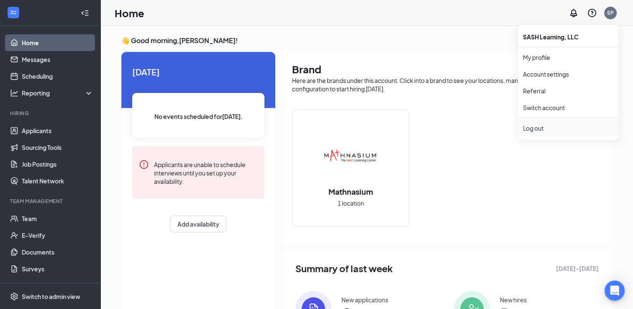 This screenshot has width=633, height=309. What do you see at coordinates (568, 91) in the screenshot?
I see `a: Referral` at bounding box center [568, 91].